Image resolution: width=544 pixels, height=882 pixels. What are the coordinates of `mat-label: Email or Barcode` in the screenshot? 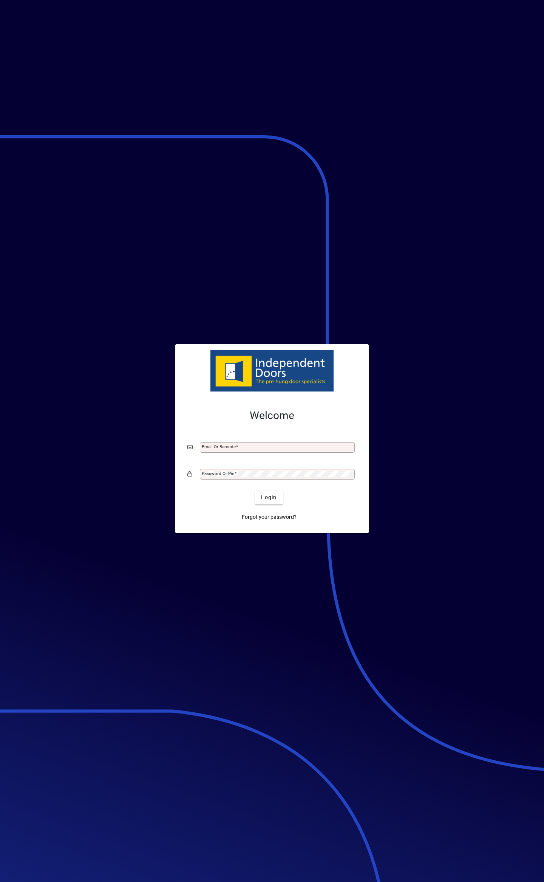 It's located at (219, 447).